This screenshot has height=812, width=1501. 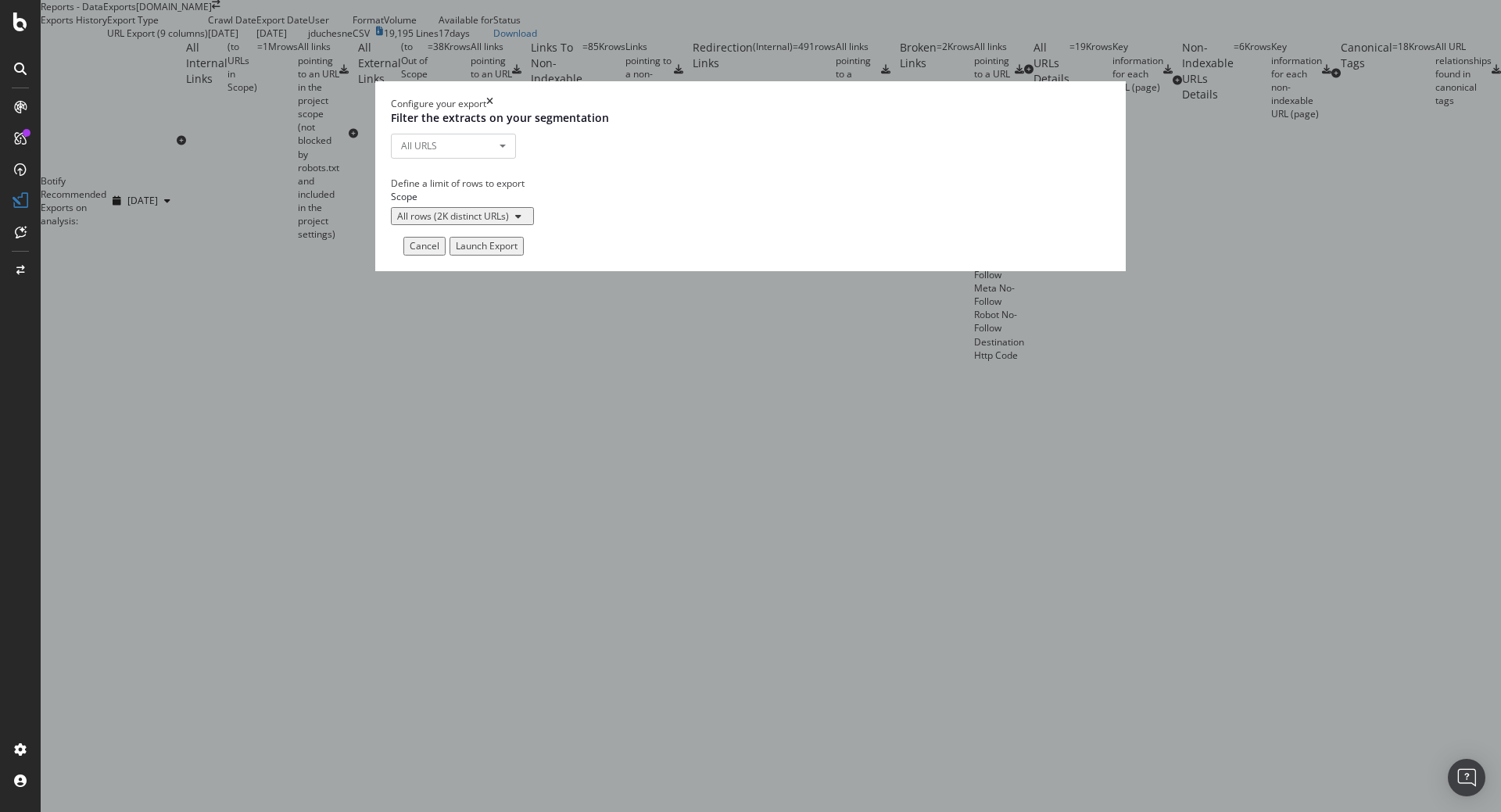 What do you see at coordinates (750, 183) in the screenshot?
I see `div: Define a limit of rows to export` at bounding box center [750, 183].